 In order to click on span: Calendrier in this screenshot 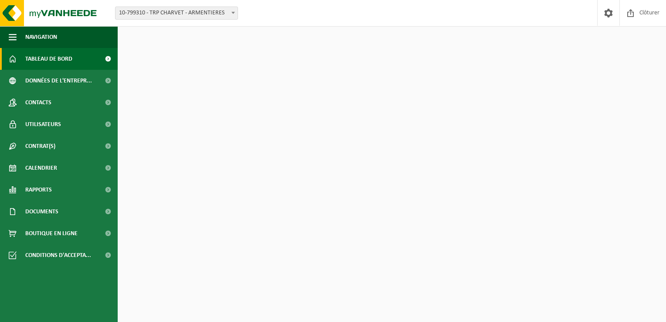, I will do `click(41, 168)`.